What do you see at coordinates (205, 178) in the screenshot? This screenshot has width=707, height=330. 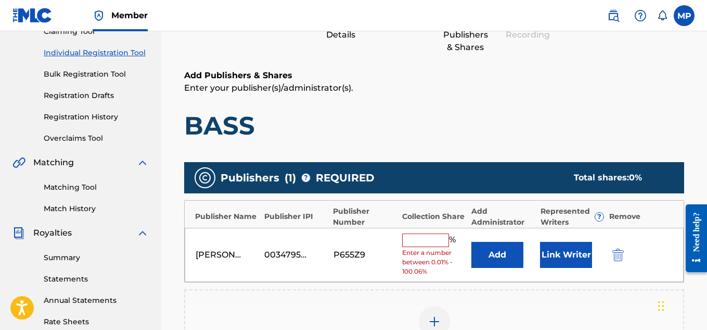 I see `img: publishers` at bounding box center [205, 178].